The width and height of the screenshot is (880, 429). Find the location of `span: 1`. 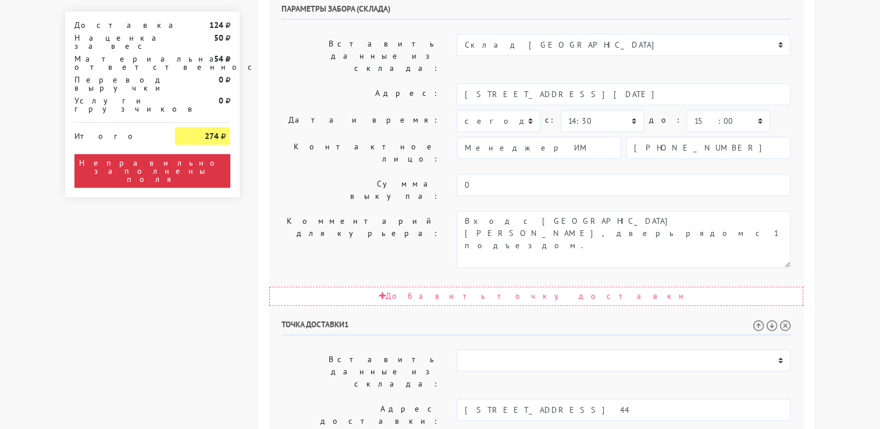

span: 1 is located at coordinates (347, 324).